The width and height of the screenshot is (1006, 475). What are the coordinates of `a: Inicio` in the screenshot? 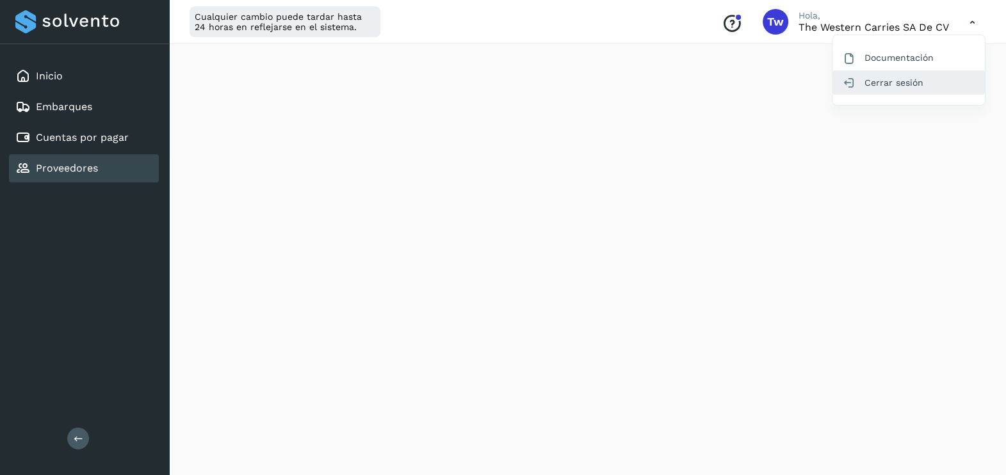 It's located at (49, 76).